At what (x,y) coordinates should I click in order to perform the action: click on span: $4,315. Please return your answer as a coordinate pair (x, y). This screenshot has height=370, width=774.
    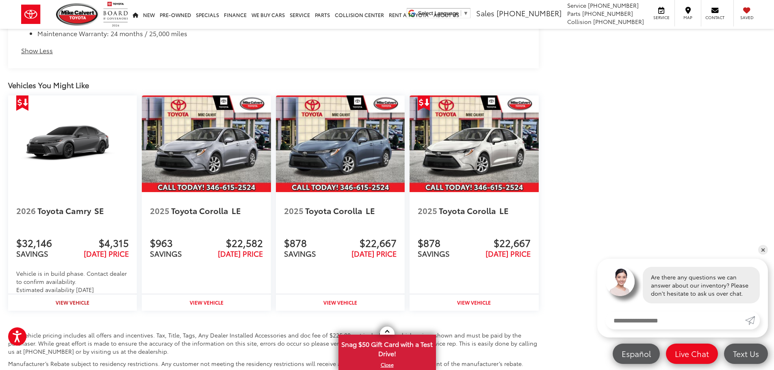
    Looking at the image, I should click on (101, 243).